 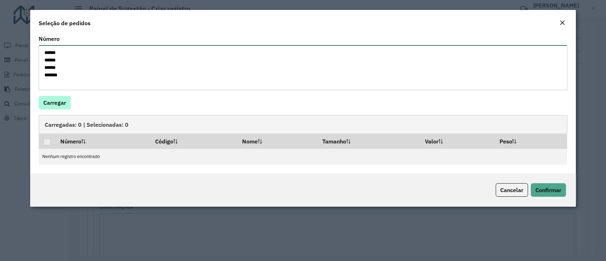 What do you see at coordinates (65, 23) in the screenshot?
I see `h4: Seleção de pedidos` at bounding box center [65, 23].